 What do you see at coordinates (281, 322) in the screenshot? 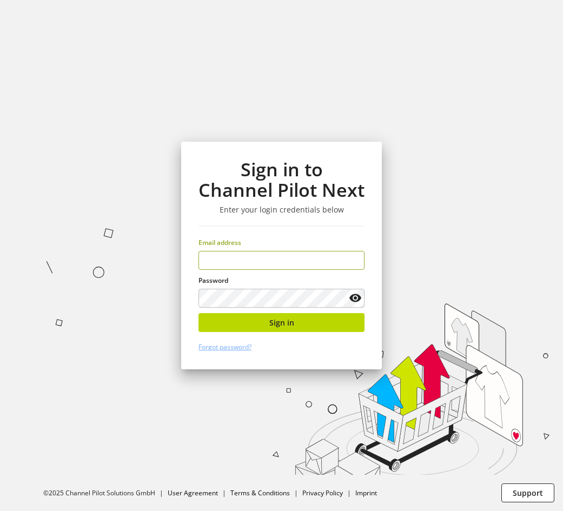
I see `button: Sign in` at bounding box center [281, 322].